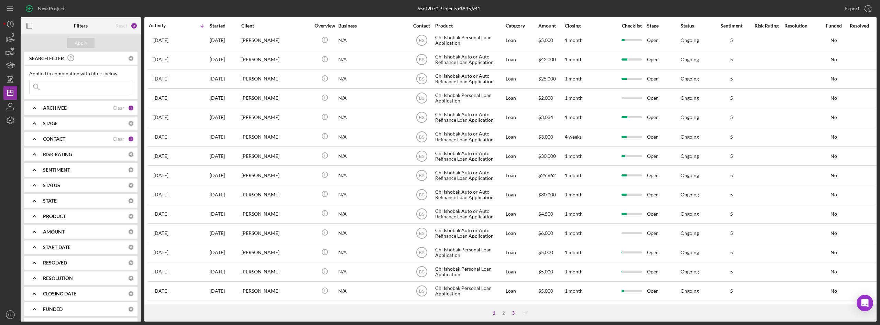 Image resolution: width=880 pixels, height=325 pixels. I want to click on div: $3,034, so click(551, 117).